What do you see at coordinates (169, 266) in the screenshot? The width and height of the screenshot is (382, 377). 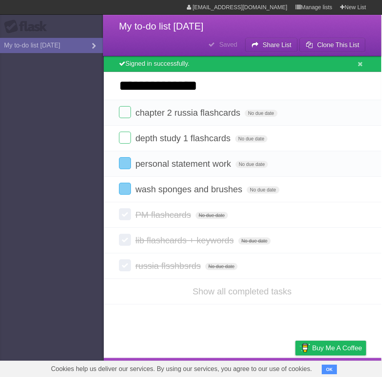 I see `span: russia flsshbsrds` at bounding box center [169, 266].